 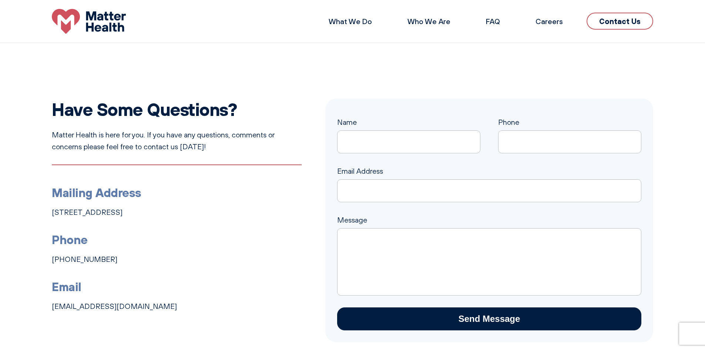 I want to click on label: Name, so click(x=408, y=131).